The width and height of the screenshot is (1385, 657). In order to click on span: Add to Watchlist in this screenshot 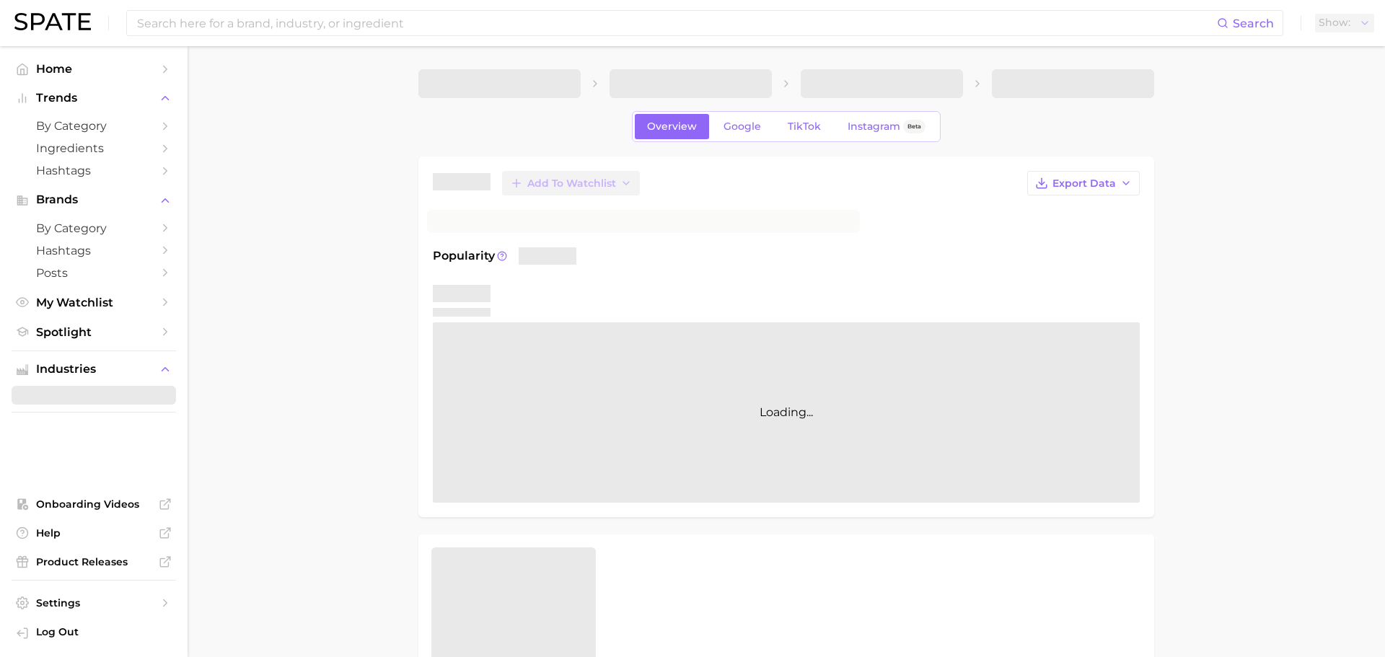, I will do `click(571, 183)`.